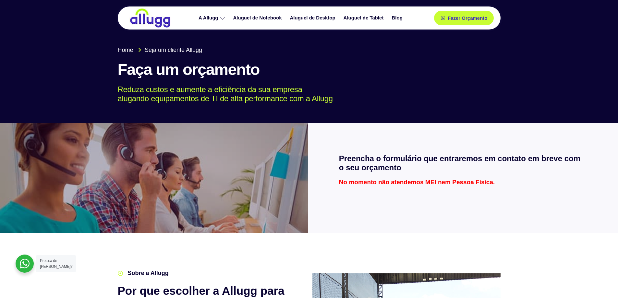 This screenshot has height=298, width=618. What do you see at coordinates (147, 273) in the screenshot?
I see `span: Sobre a Allugg` at bounding box center [147, 273].